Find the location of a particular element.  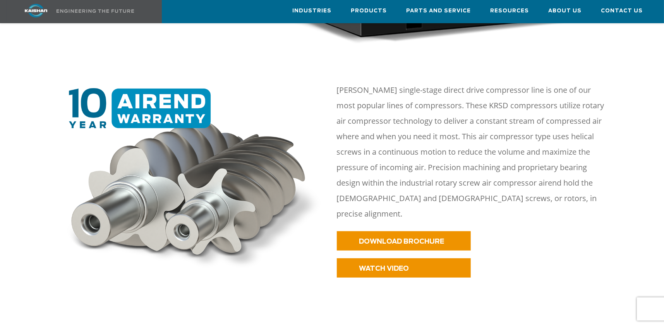

span: Products is located at coordinates (369, 11).